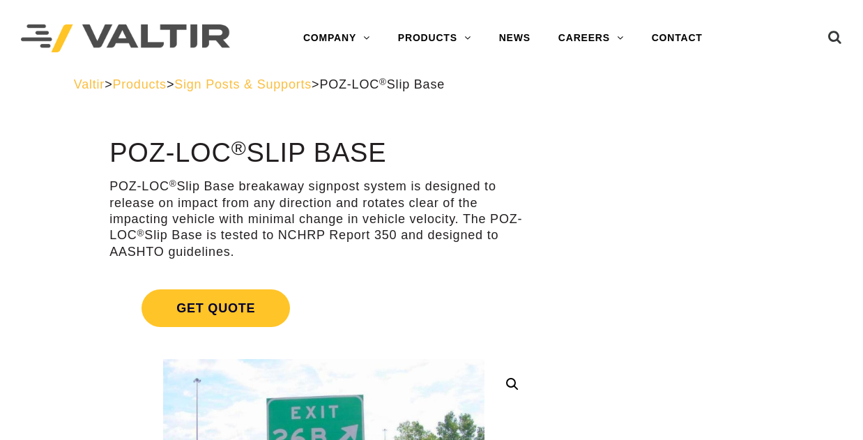 The height and width of the screenshot is (440, 863). I want to click on h1: POZ-LOC Slip Base, so click(324, 153).